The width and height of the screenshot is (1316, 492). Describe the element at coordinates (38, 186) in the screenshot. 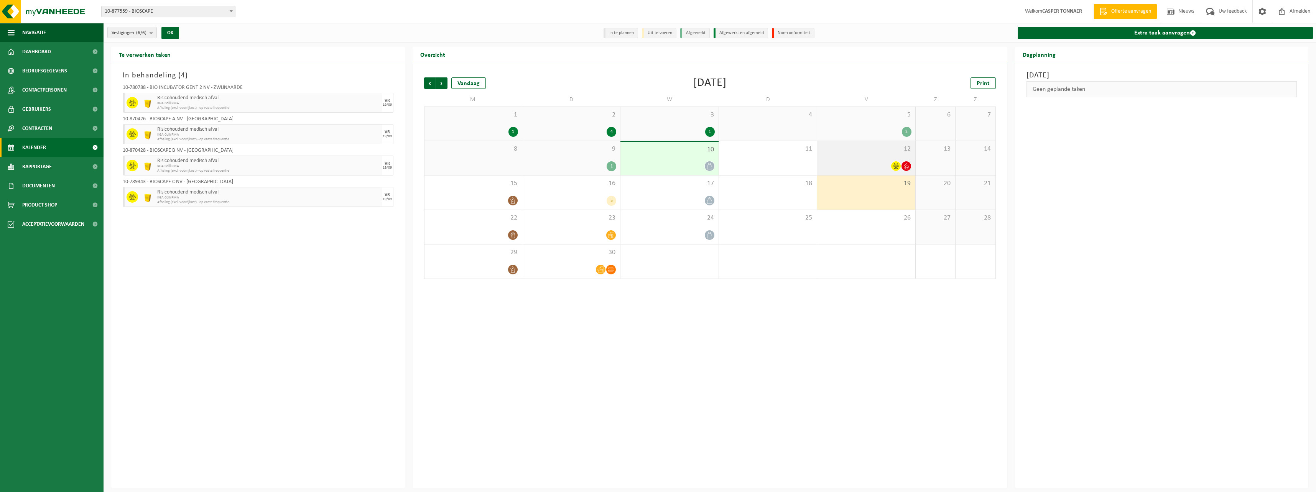

I see `span: Documenten` at that location.